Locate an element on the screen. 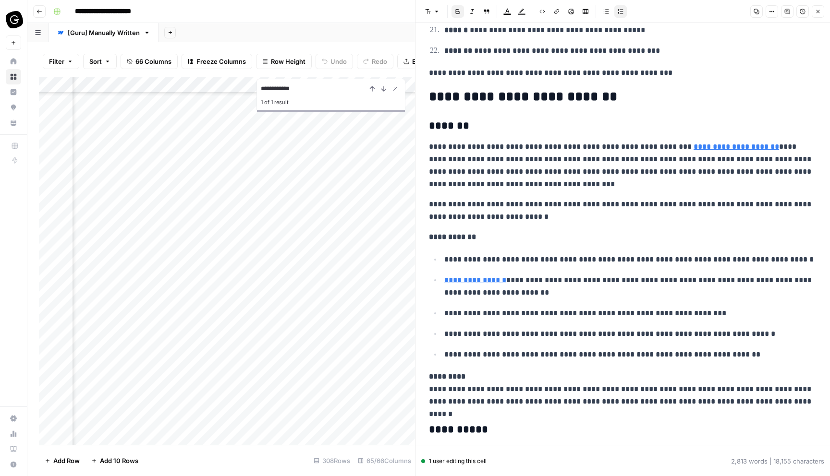 The height and width of the screenshot is (476, 830). button: Redo is located at coordinates (375, 61).